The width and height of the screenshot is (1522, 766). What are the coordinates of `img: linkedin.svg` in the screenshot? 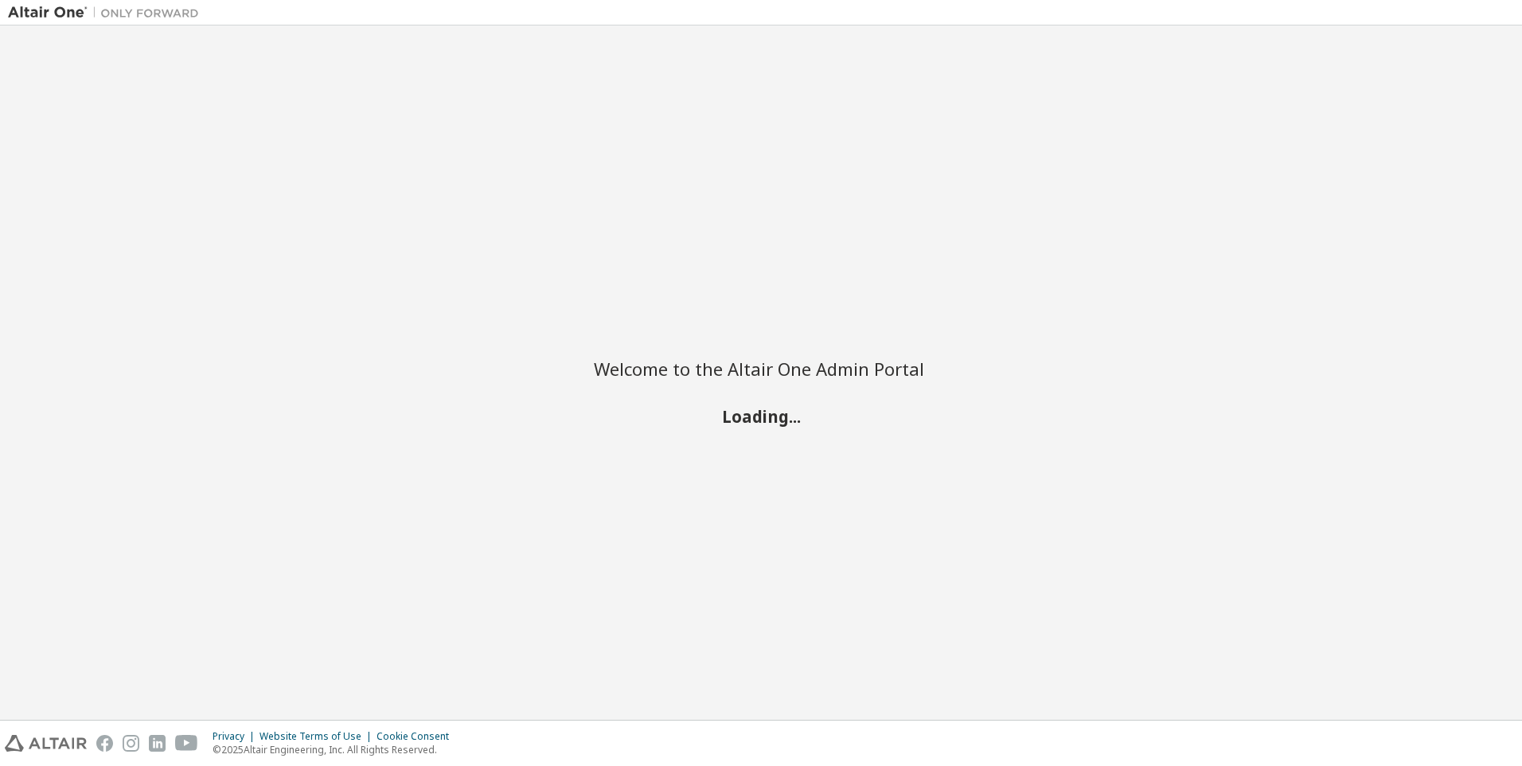 It's located at (157, 743).